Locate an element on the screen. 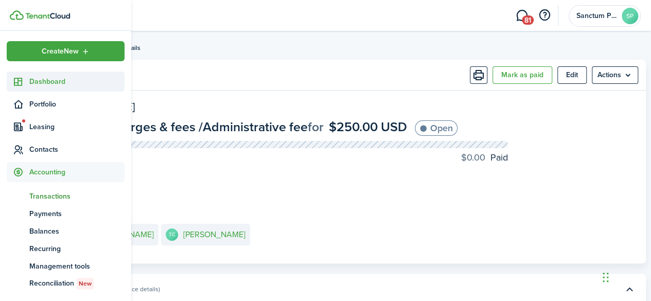 This screenshot has width=651, height=301. a: Transactions is located at coordinates (65, 196).